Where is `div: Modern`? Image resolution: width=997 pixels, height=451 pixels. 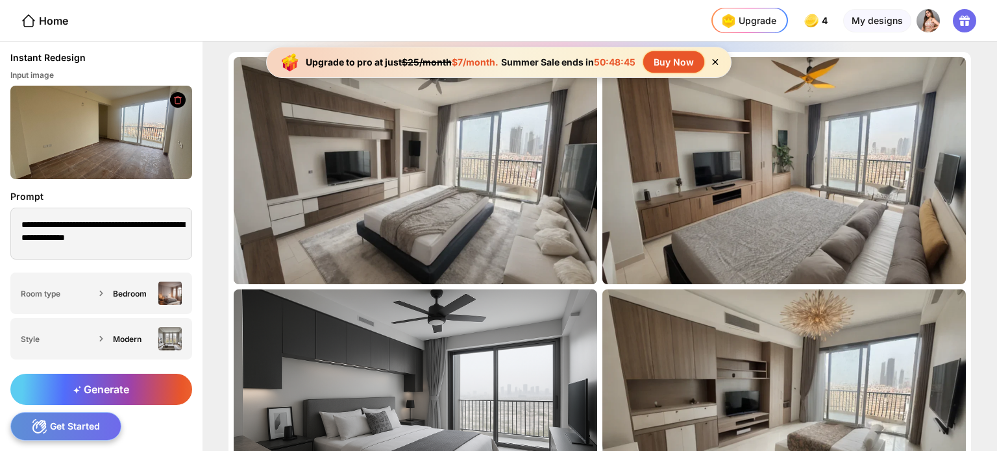
div: Modern is located at coordinates (133, 339).